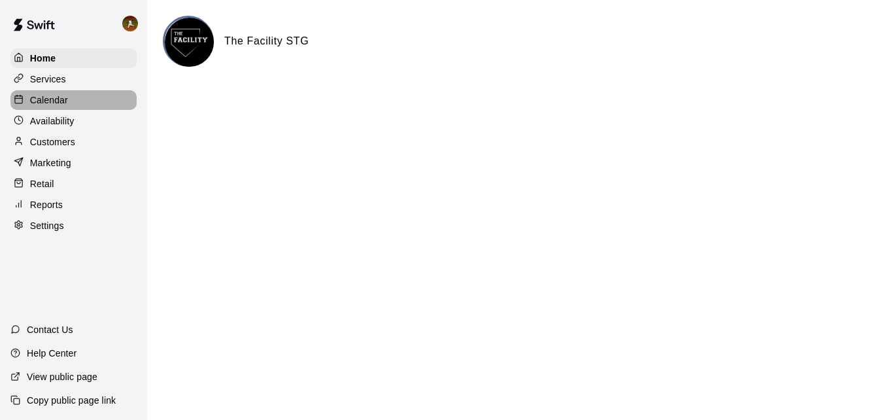  I want to click on img: Cody Hansen, so click(130, 24).